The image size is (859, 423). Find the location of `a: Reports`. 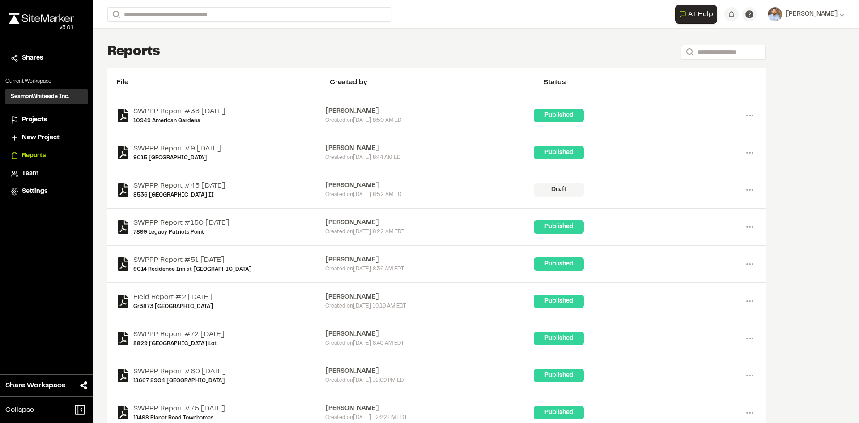

a: Reports is located at coordinates (47, 156).